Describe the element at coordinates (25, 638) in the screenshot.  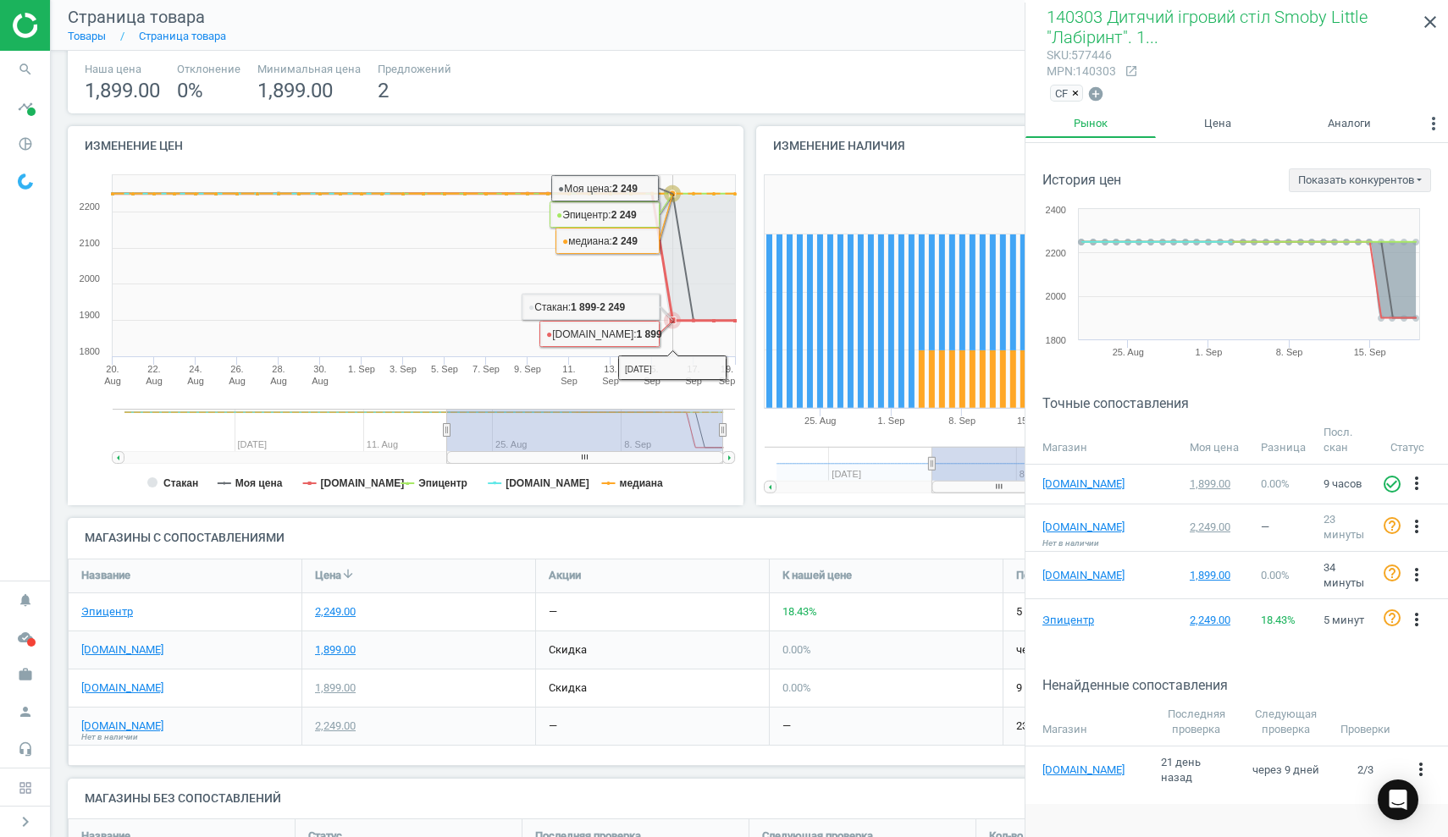
I see `i: cloud_done` at that location.